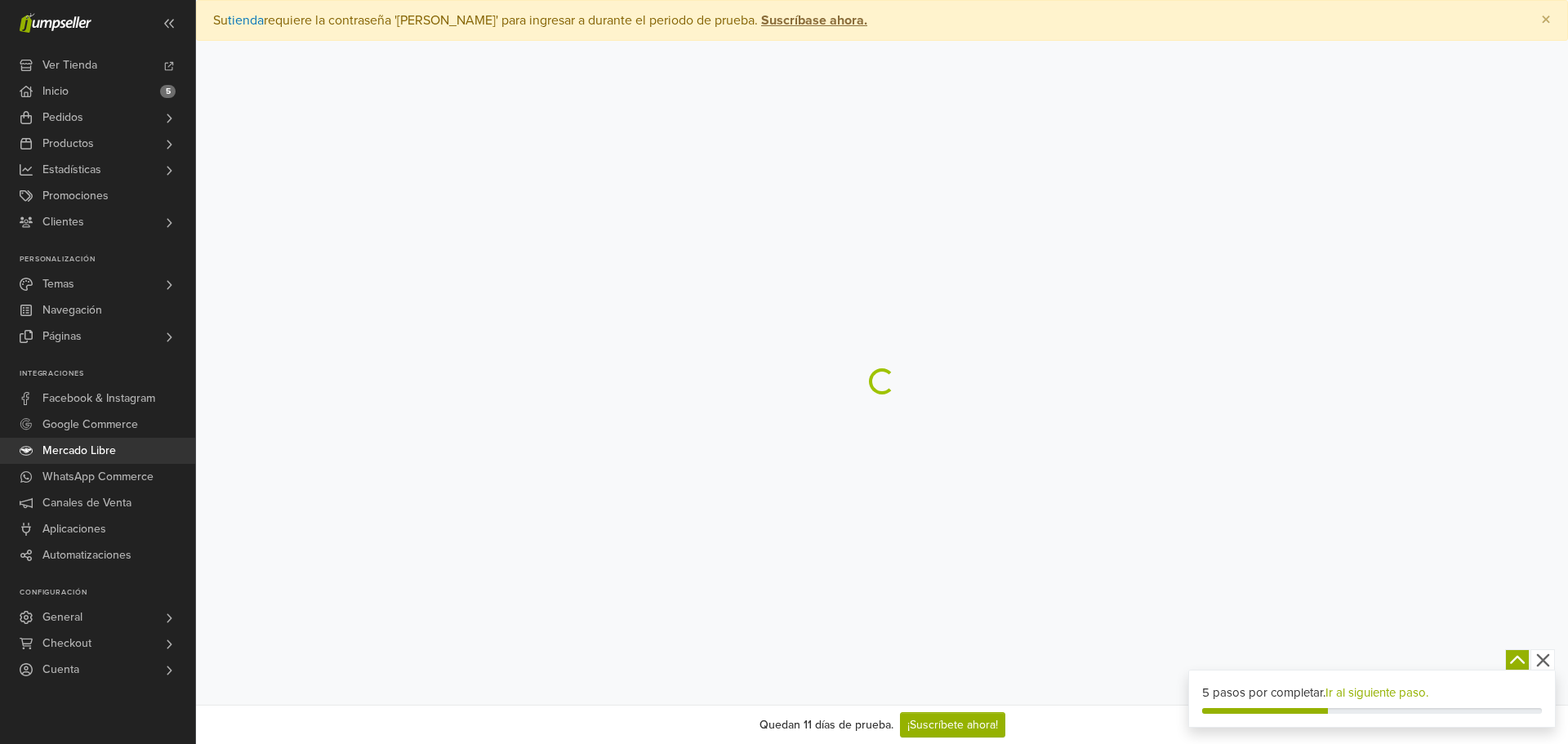 This screenshot has width=1568, height=744. What do you see at coordinates (79, 451) in the screenshot?
I see `span: Mercado Libre` at bounding box center [79, 451].